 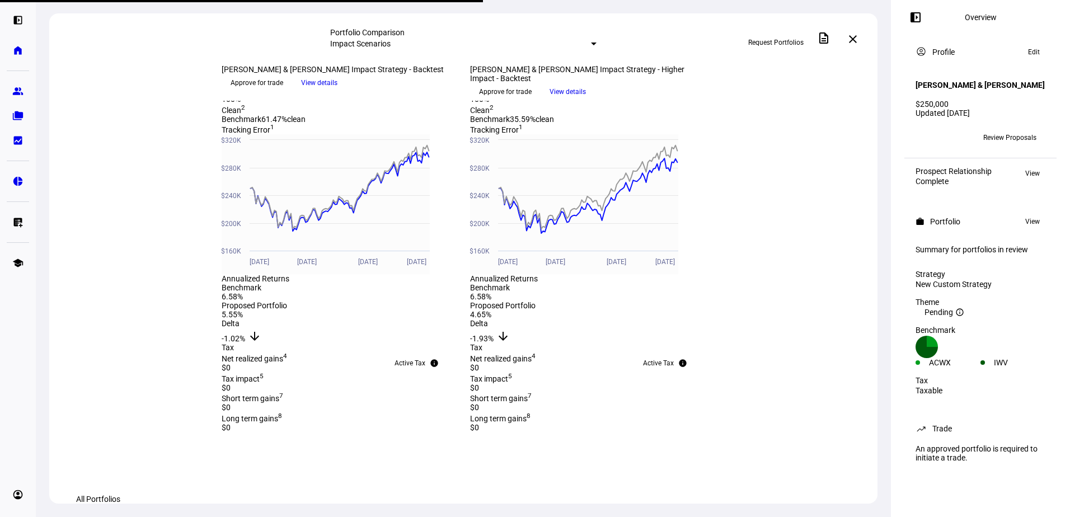 What do you see at coordinates (339, 306) in the screenshot?
I see `div: Proposed Portfolio` at bounding box center [339, 306].